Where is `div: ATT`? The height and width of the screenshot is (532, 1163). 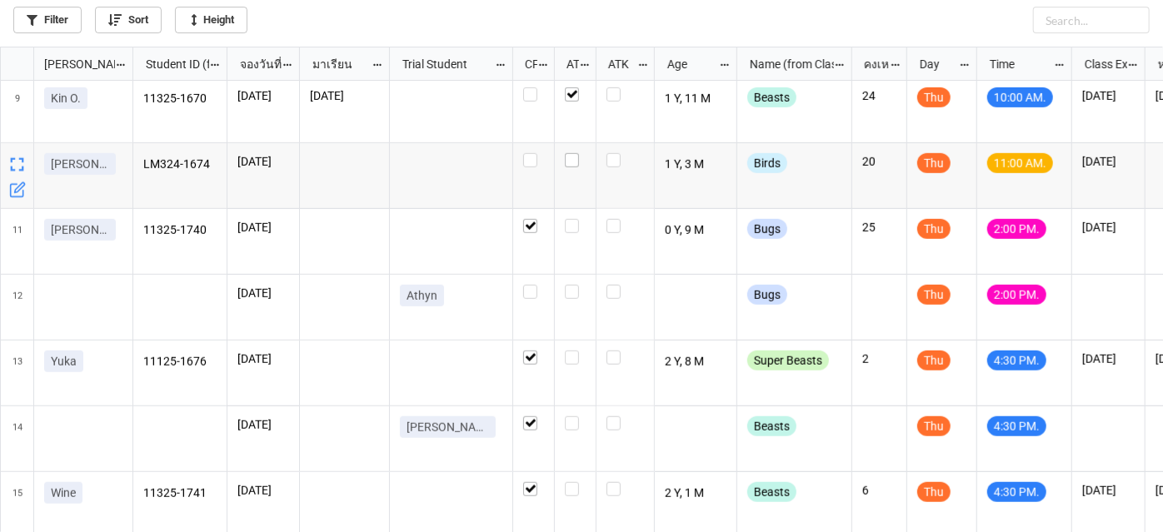 div: ATT is located at coordinates (568, 64).